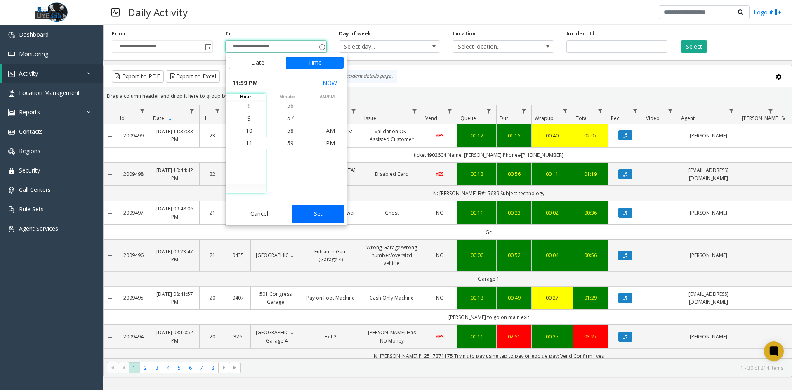 Image resolution: width=792 pixels, height=390 pixels. What do you see at coordinates (145, 368) in the screenshot?
I see `span: Page 2` at bounding box center [145, 368].